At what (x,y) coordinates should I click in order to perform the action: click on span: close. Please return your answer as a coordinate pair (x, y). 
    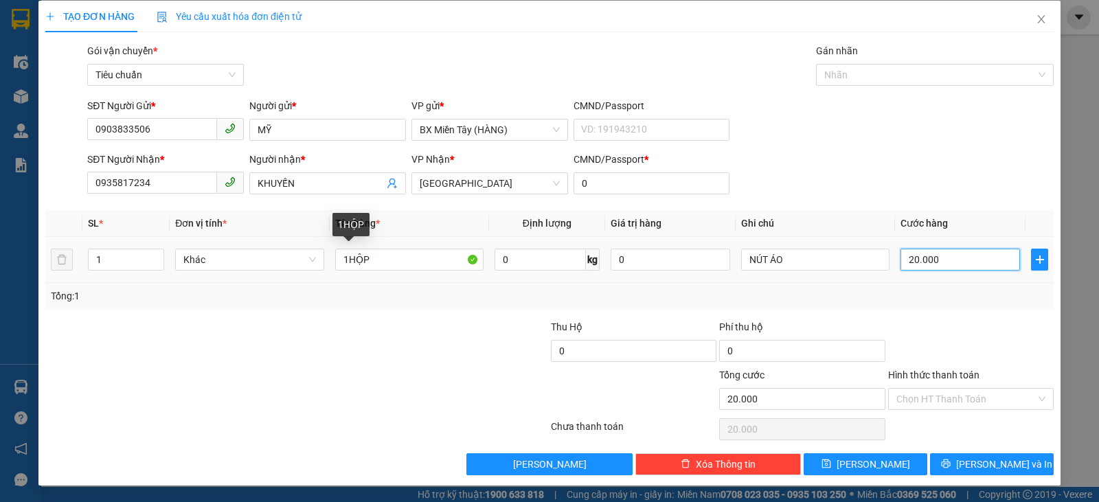
    Looking at the image, I should click on (1042, 19).